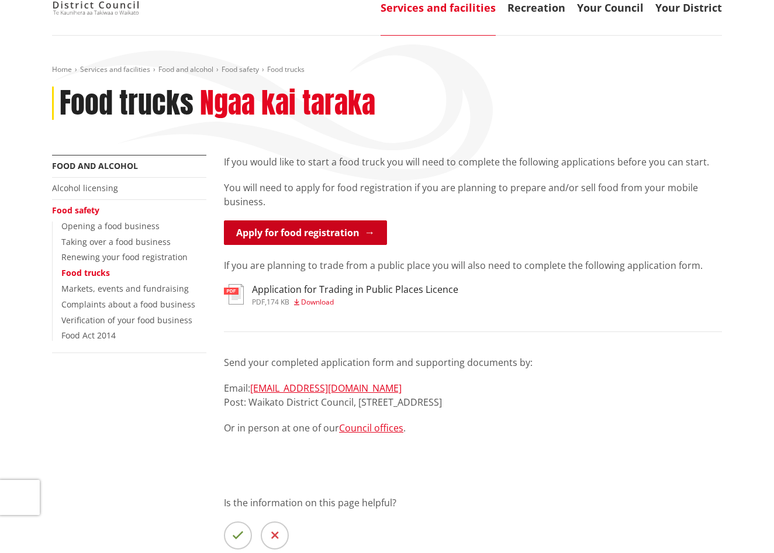 This screenshot has width=774, height=553. What do you see at coordinates (305, 233) in the screenshot?
I see `a: Apply for food registration` at bounding box center [305, 233].